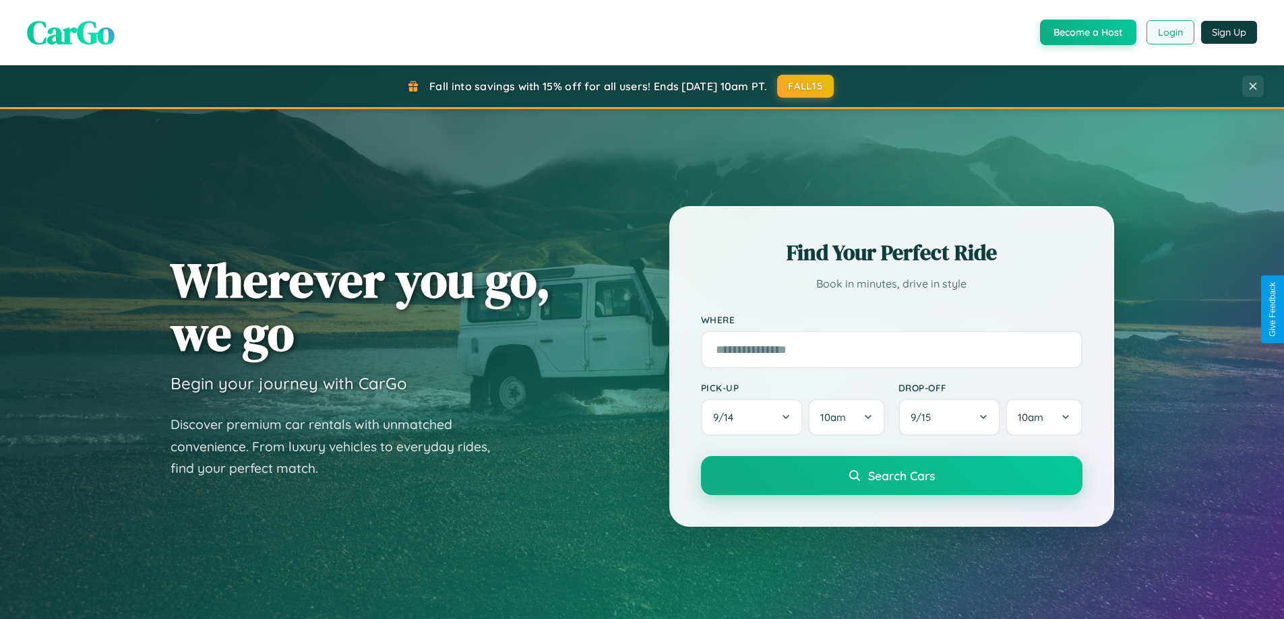  Describe the element at coordinates (990, 387) in the screenshot. I see `label: Drop-off` at that location.